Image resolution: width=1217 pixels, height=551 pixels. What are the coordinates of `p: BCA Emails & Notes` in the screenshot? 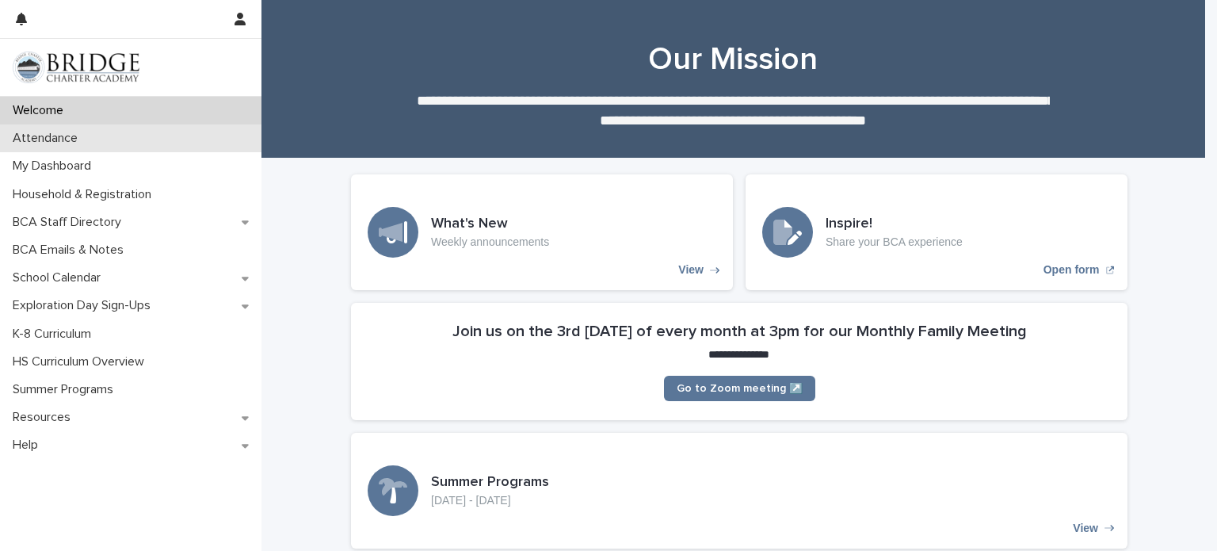 It's located at (71, 250).